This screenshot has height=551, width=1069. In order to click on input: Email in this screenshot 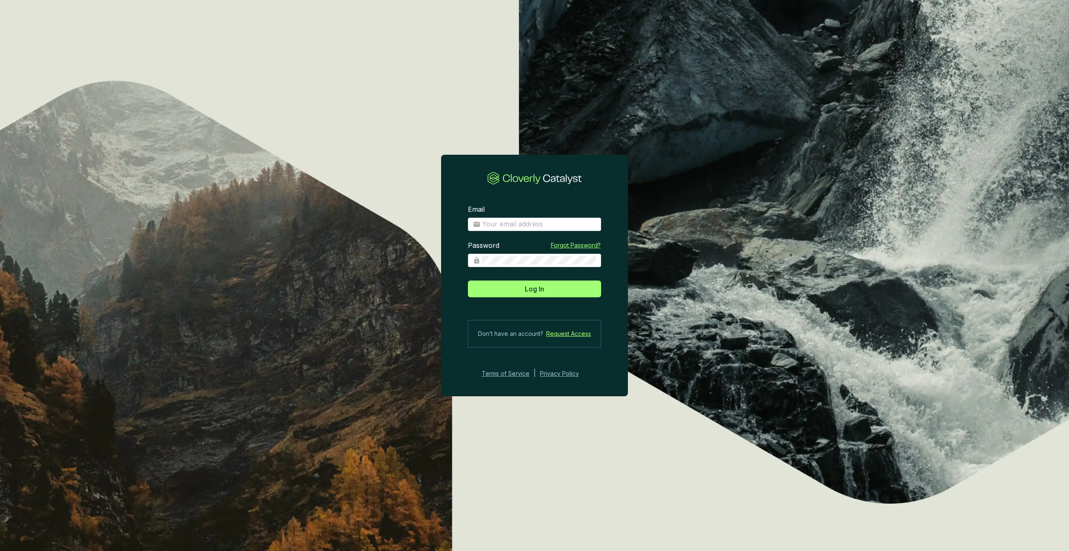, I will do `click(539, 224)`.